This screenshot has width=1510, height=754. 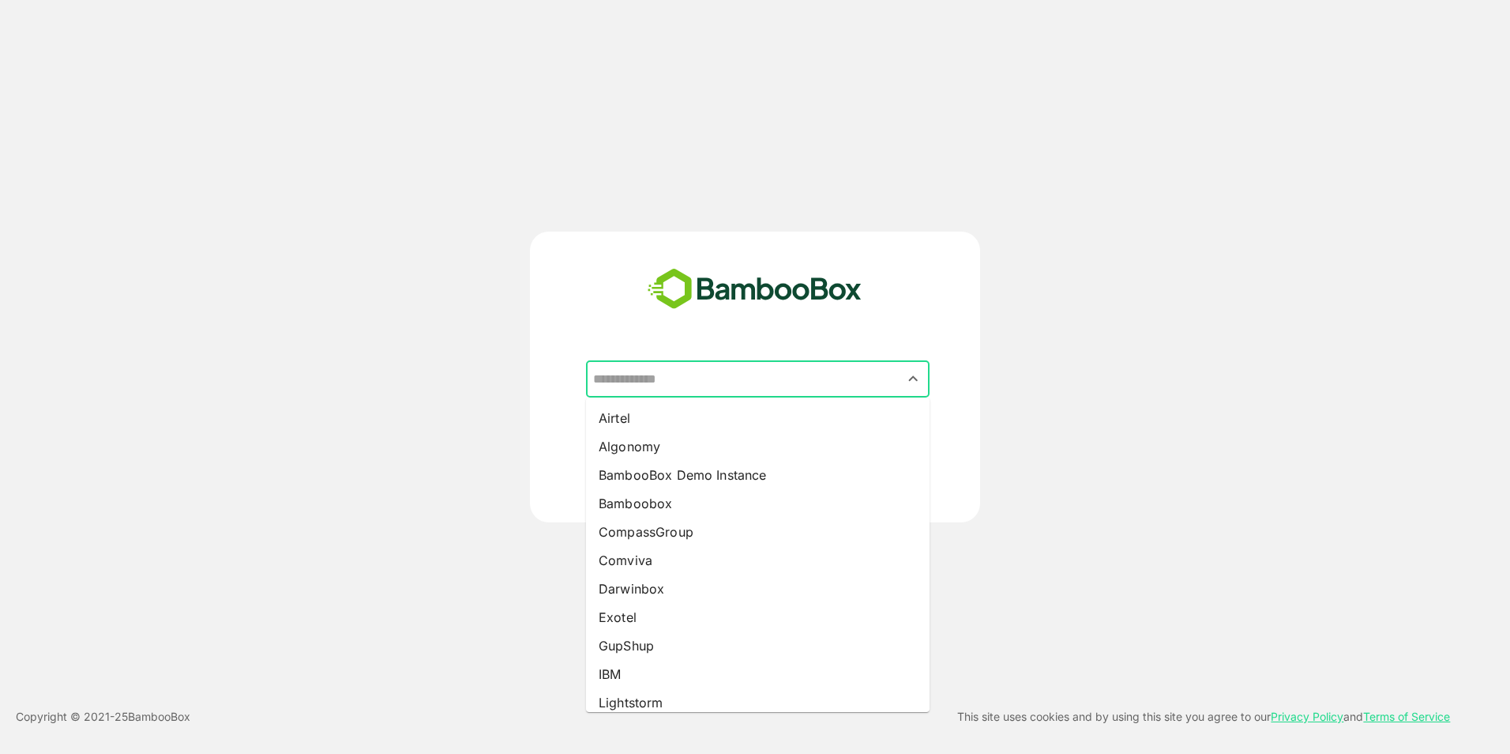 What do you see at coordinates (757, 674) in the screenshot?
I see `li: IBM` at bounding box center [757, 674].